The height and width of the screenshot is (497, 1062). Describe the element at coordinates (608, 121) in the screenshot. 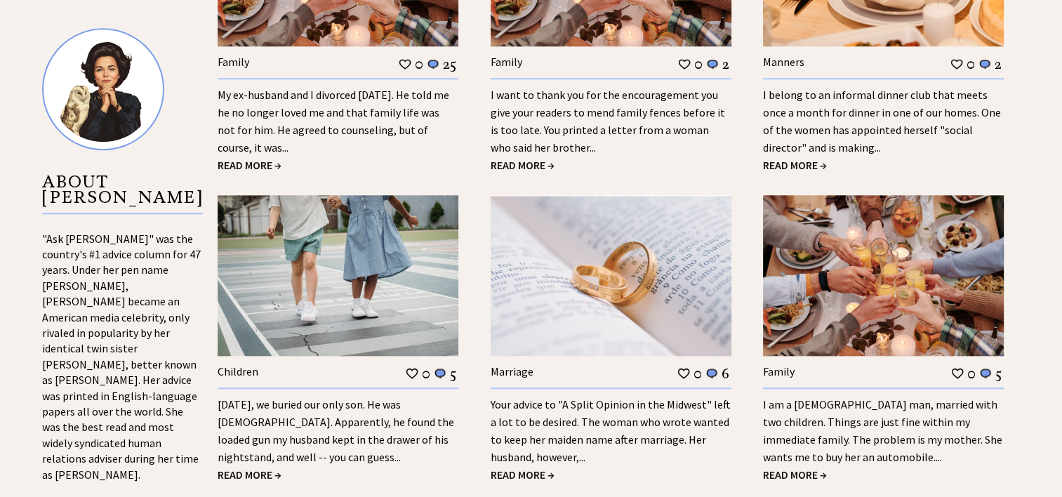

I see `a: I want to thank you for the encouragement you give your readers to mend family fences before it i...` at that location.